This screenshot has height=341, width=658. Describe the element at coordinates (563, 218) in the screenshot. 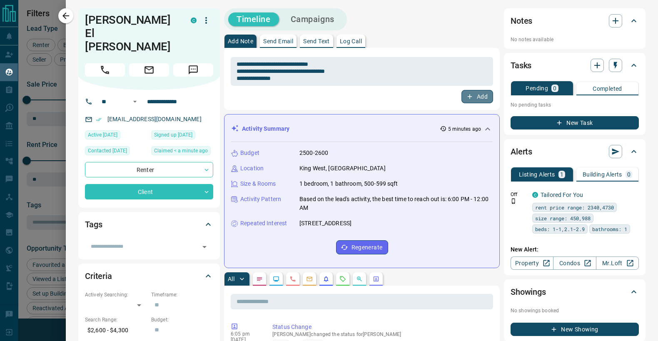

I see `span: size range: 450,988` at that location.